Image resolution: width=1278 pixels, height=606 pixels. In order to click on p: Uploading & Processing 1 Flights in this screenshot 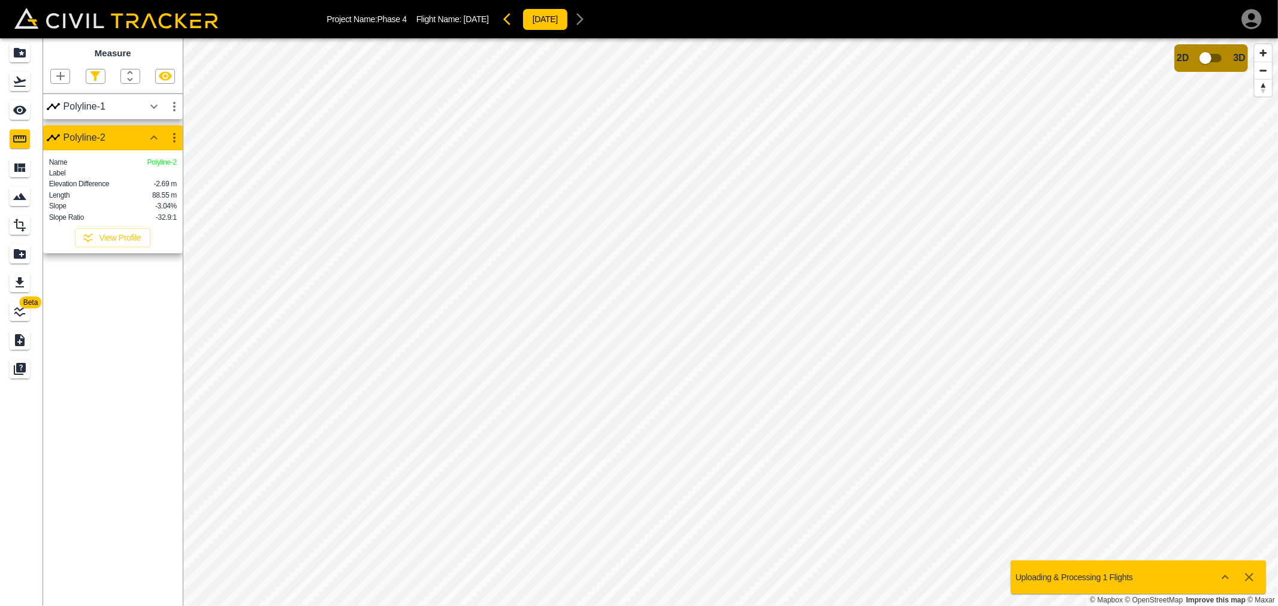, I will do `click(1074, 578)`.